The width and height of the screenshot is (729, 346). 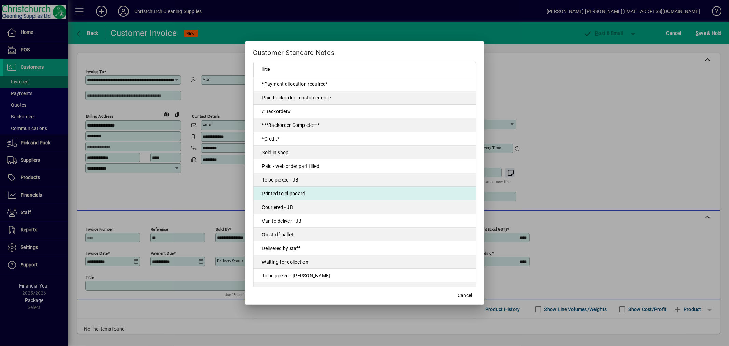 What do you see at coordinates (364, 207) in the screenshot?
I see `td: Couriered - JB` at bounding box center [364, 207].